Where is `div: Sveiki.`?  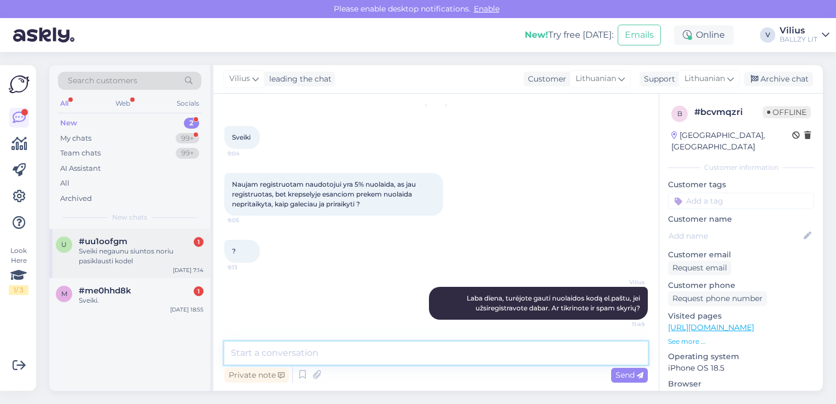 div: Sveiki. is located at coordinates (141, 301).